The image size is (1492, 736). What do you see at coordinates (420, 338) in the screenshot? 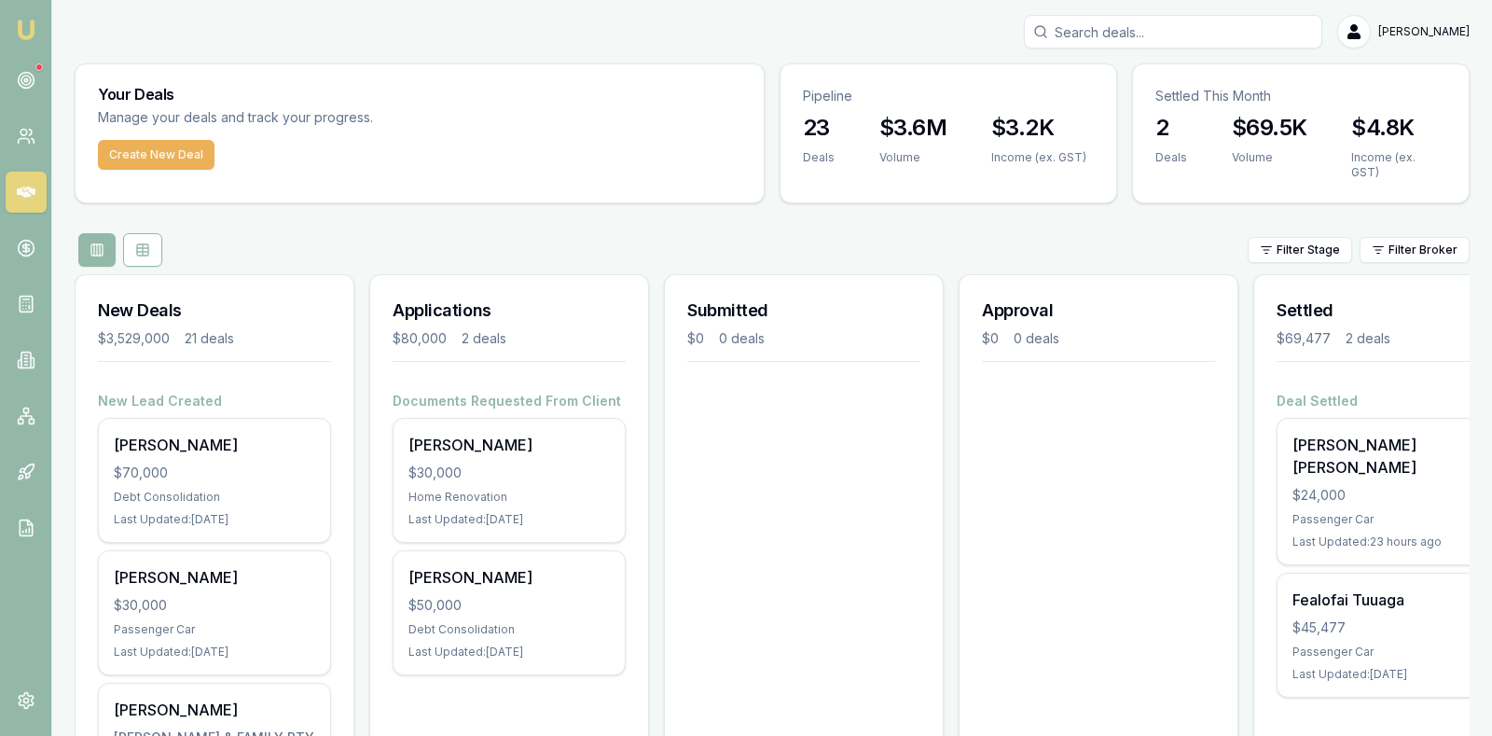
I see `div: $80,000` at bounding box center [420, 338].